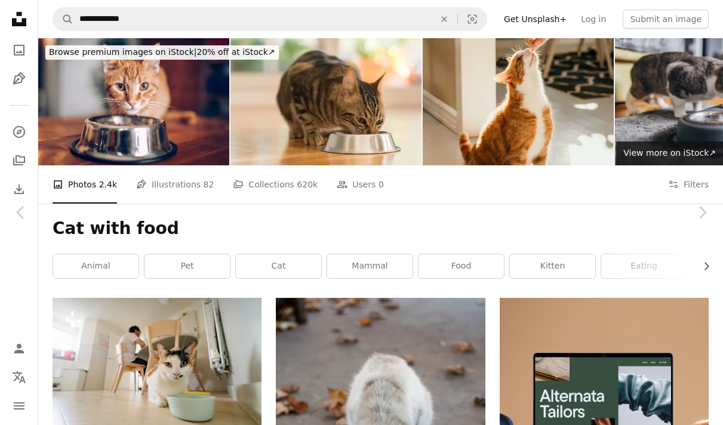 Image resolution: width=723 pixels, height=425 pixels. I want to click on a: Collections, so click(19, 161).